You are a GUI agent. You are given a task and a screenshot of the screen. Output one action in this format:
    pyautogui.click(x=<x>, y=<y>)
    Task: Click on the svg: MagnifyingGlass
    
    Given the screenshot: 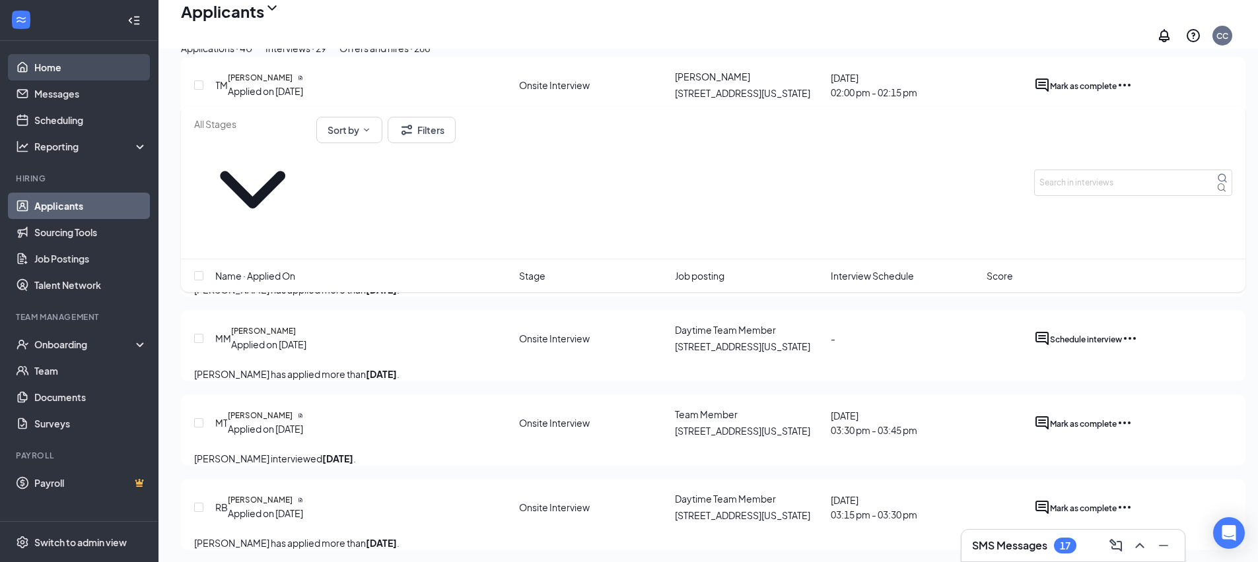 What is the action you would take?
    pyautogui.click(x=1222, y=178)
    